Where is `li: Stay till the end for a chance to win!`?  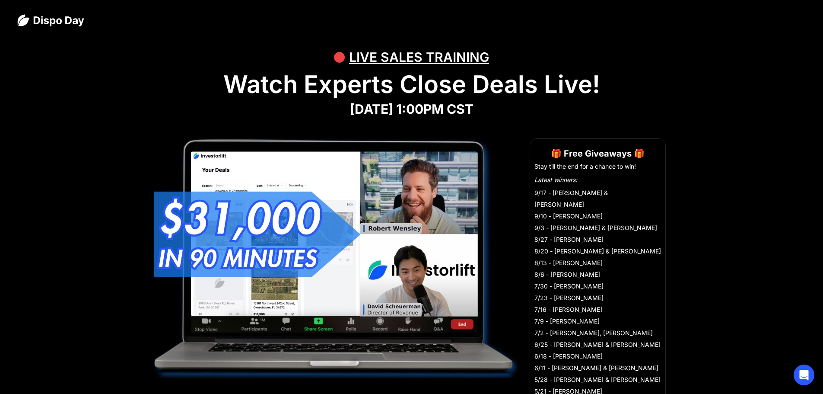
li: Stay till the end for a chance to win! is located at coordinates (598, 166).